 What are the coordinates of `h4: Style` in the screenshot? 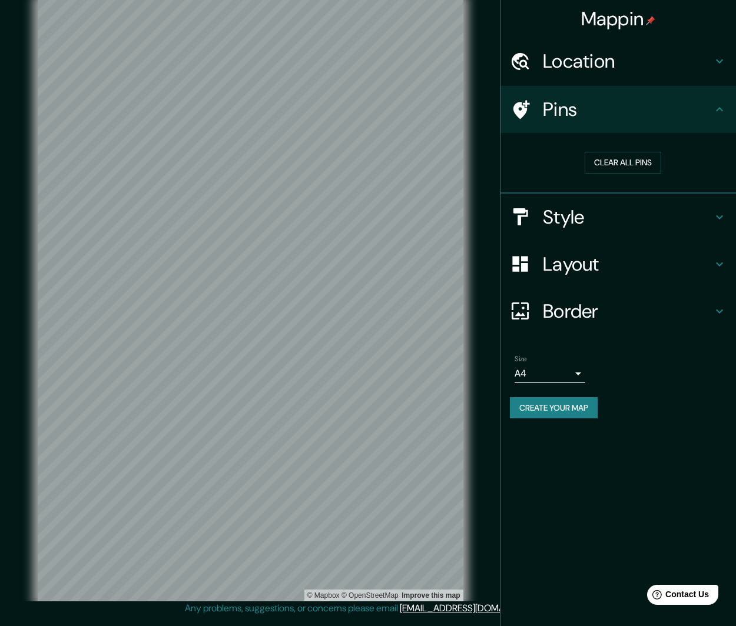 It's located at (627, 217).